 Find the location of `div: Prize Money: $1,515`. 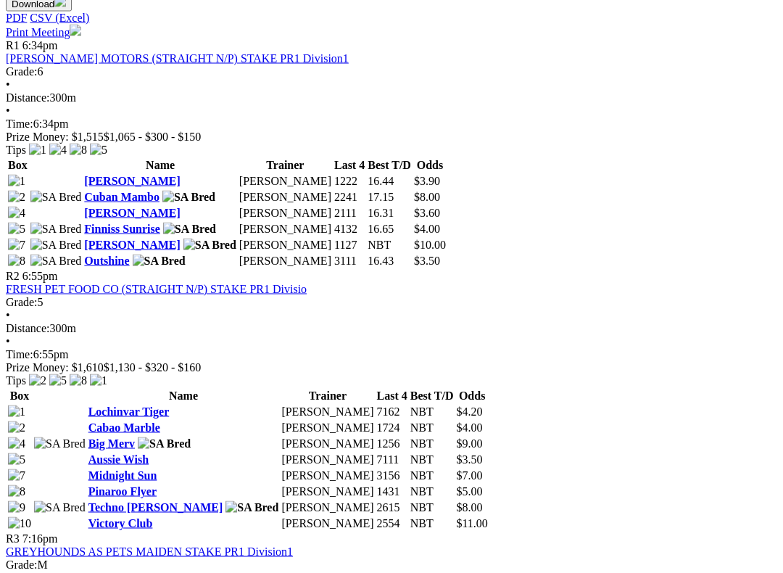

div: Prize Money: $1,515 is located at coordinates (392, 137).